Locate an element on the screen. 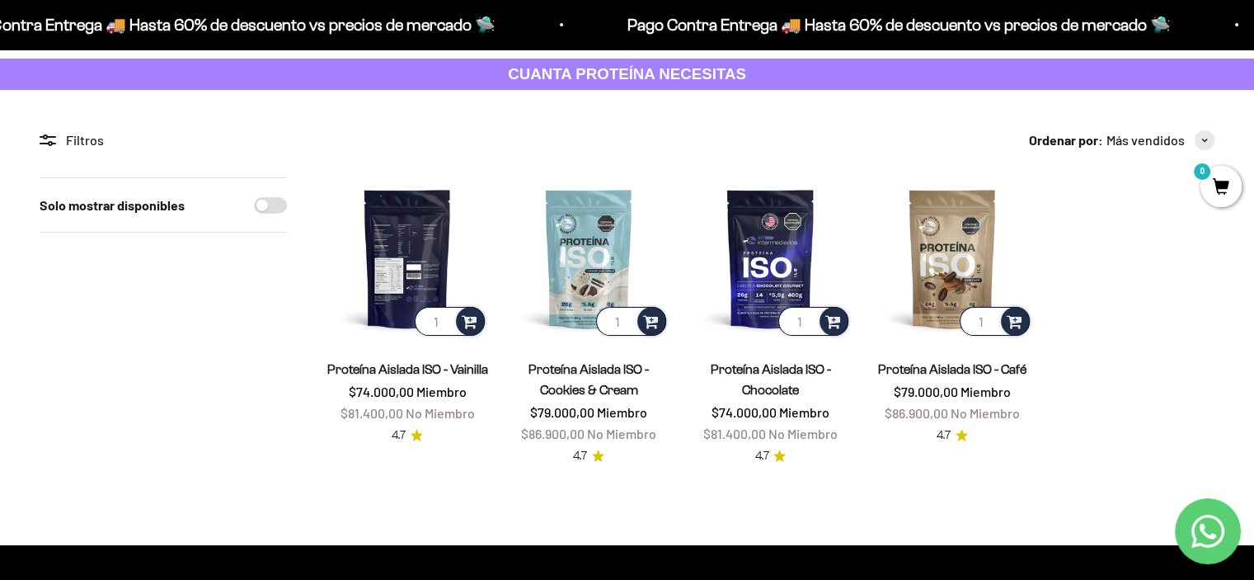 Image resolution: width=1254 pixels, height=580 pixels. a: 0 is located at coordinates (1221, 188).